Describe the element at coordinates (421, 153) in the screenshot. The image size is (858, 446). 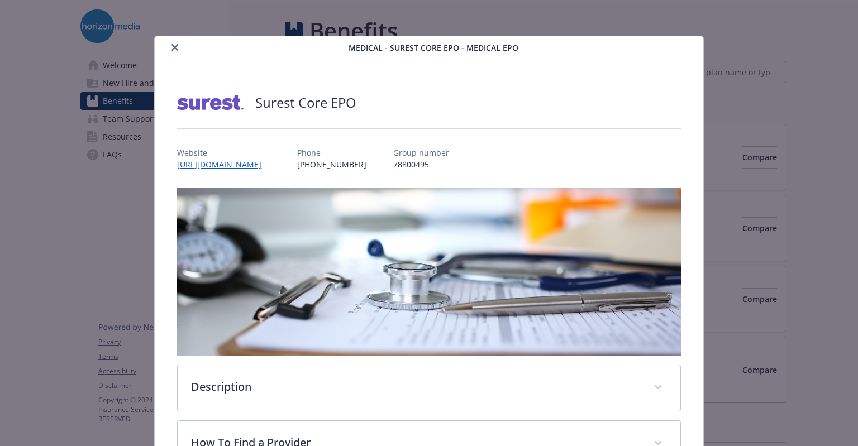
I see `p: Group number` at that location.